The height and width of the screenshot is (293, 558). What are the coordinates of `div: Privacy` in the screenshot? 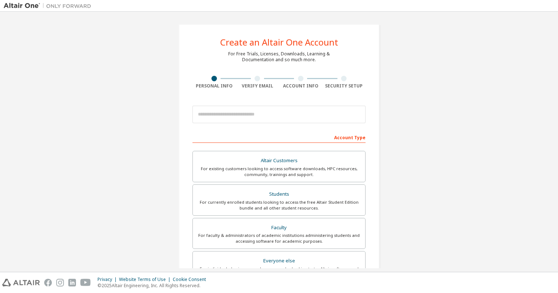 It's located at (108, 280).